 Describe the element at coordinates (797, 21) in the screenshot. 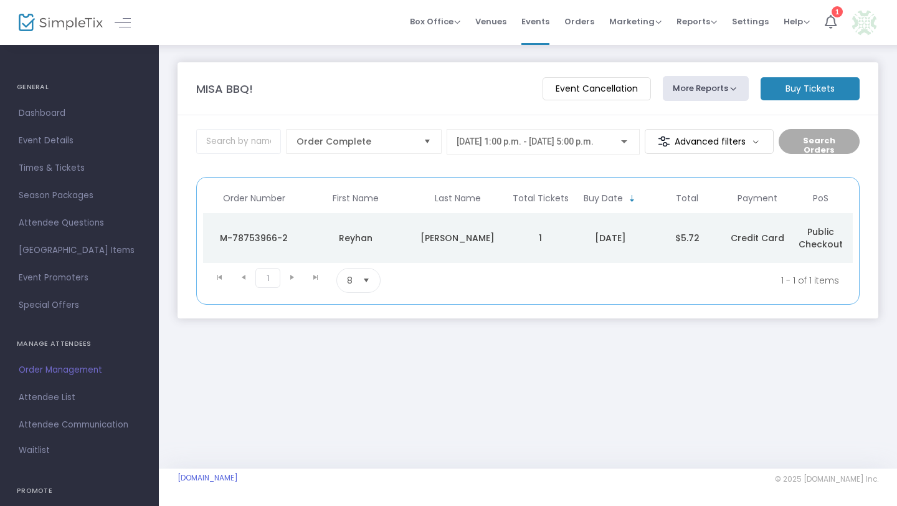

I see `span: Help` at that location.